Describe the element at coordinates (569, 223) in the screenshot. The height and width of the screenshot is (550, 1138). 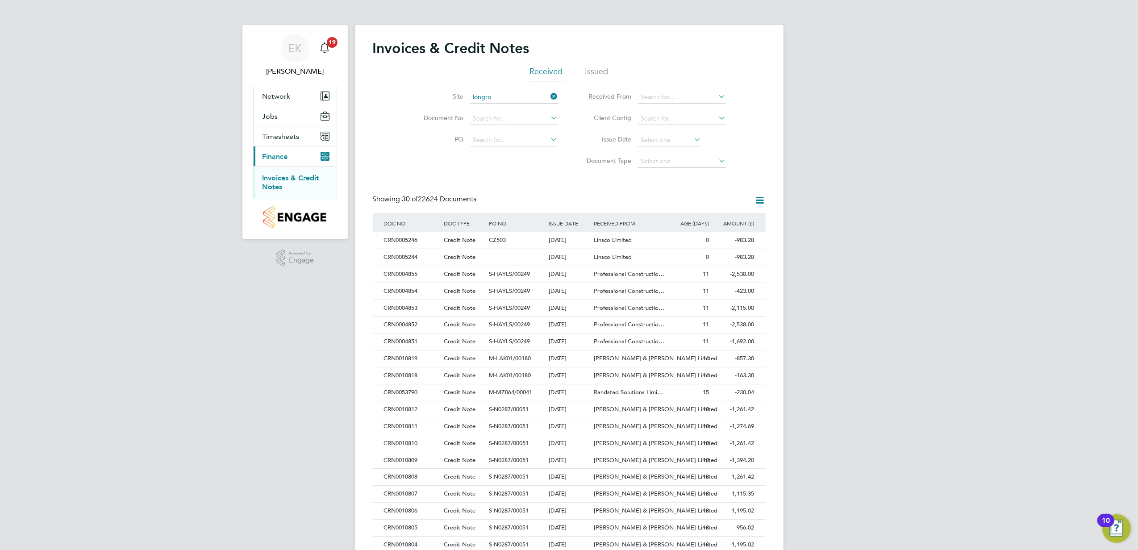
I see `div: ISSUE DATE` at that location.